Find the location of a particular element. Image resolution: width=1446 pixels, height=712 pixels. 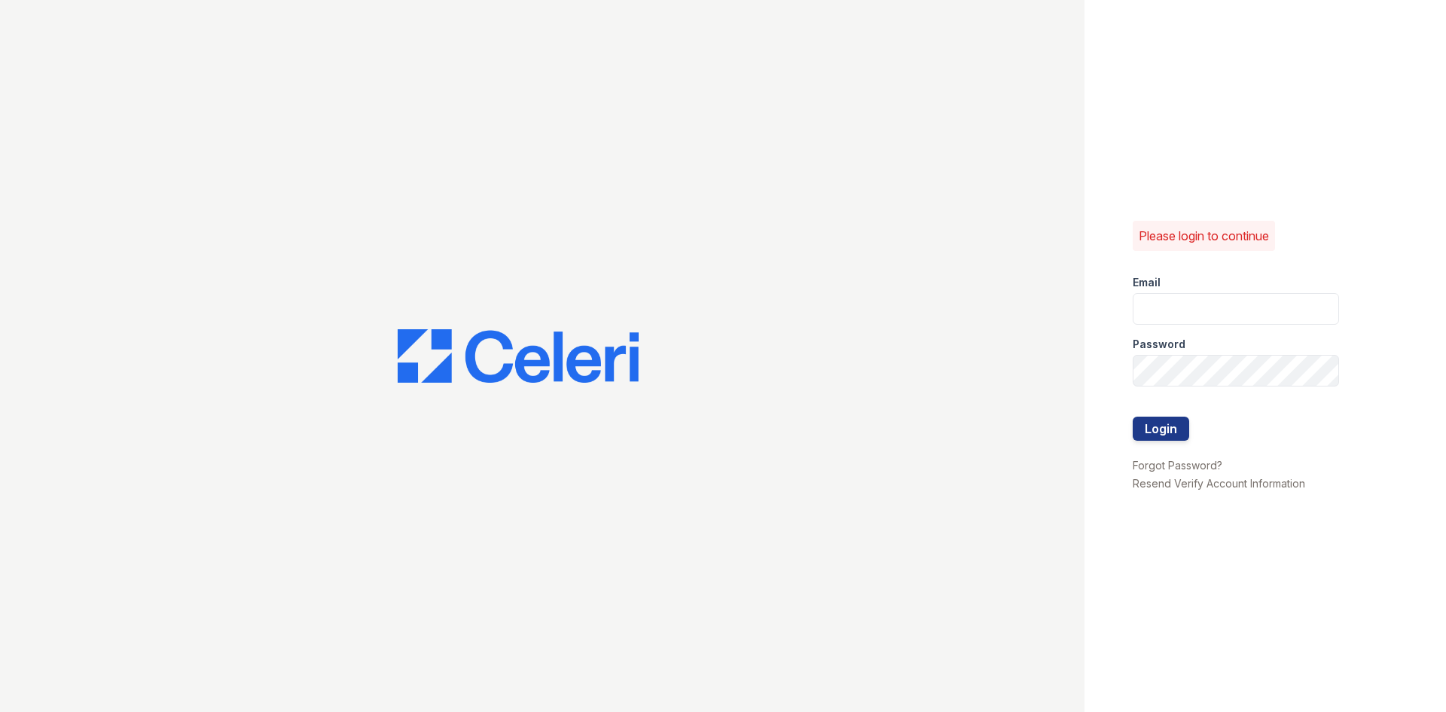

label: Email is located at coordinates (1146, 282).